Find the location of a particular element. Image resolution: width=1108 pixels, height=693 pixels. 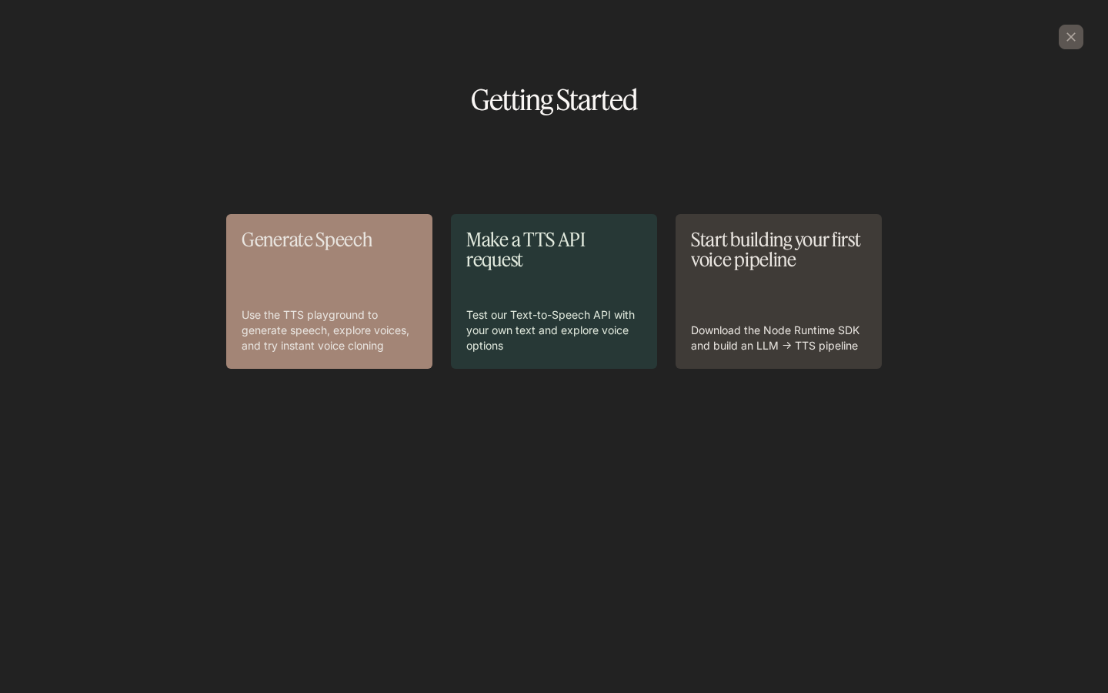

p: Make a TTS API request is located at coordinates (554, 249).